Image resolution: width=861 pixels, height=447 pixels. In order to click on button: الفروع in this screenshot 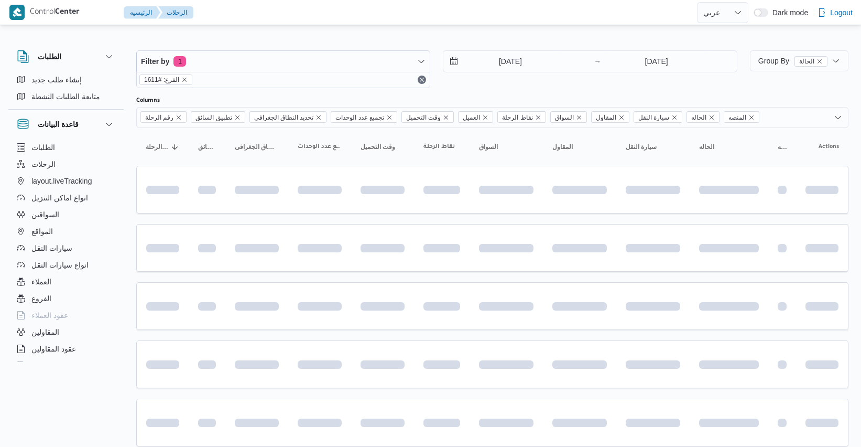, I will do `click(66, 298)`.